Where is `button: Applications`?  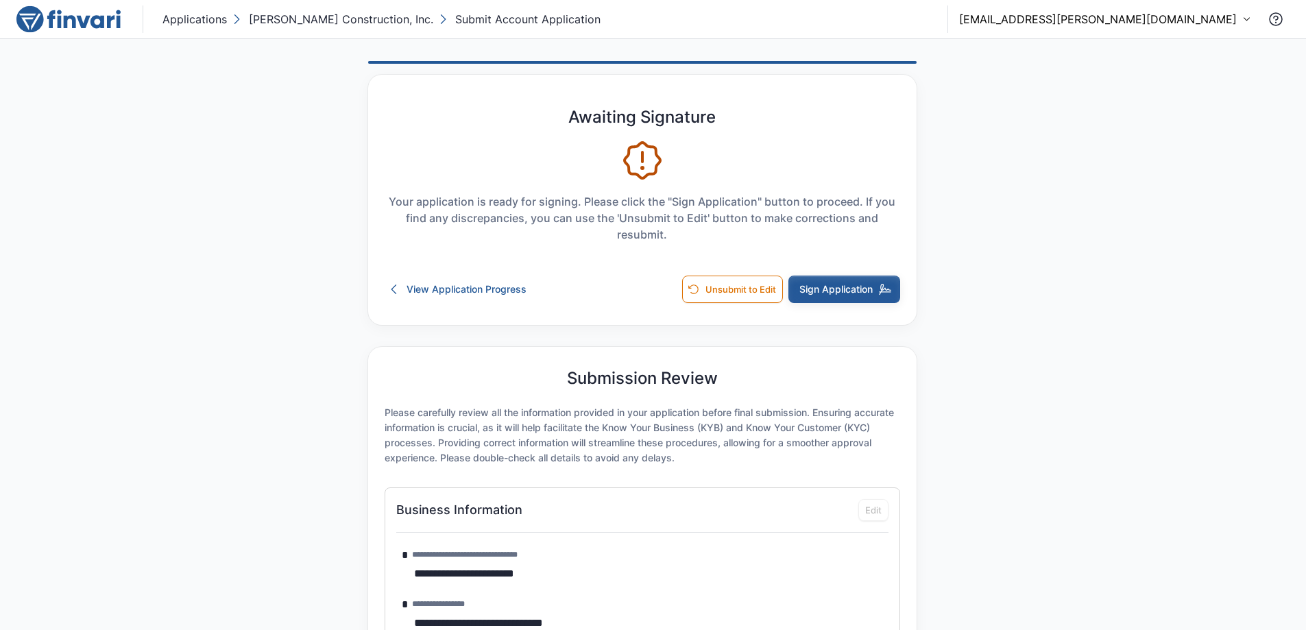 button: Applications is located at coordinates (195, 19).